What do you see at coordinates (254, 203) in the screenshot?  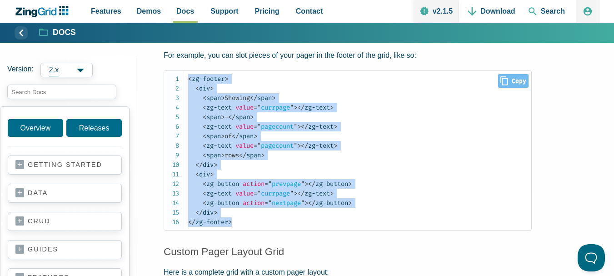 I see `span: action` at bounding box center [254, 203].